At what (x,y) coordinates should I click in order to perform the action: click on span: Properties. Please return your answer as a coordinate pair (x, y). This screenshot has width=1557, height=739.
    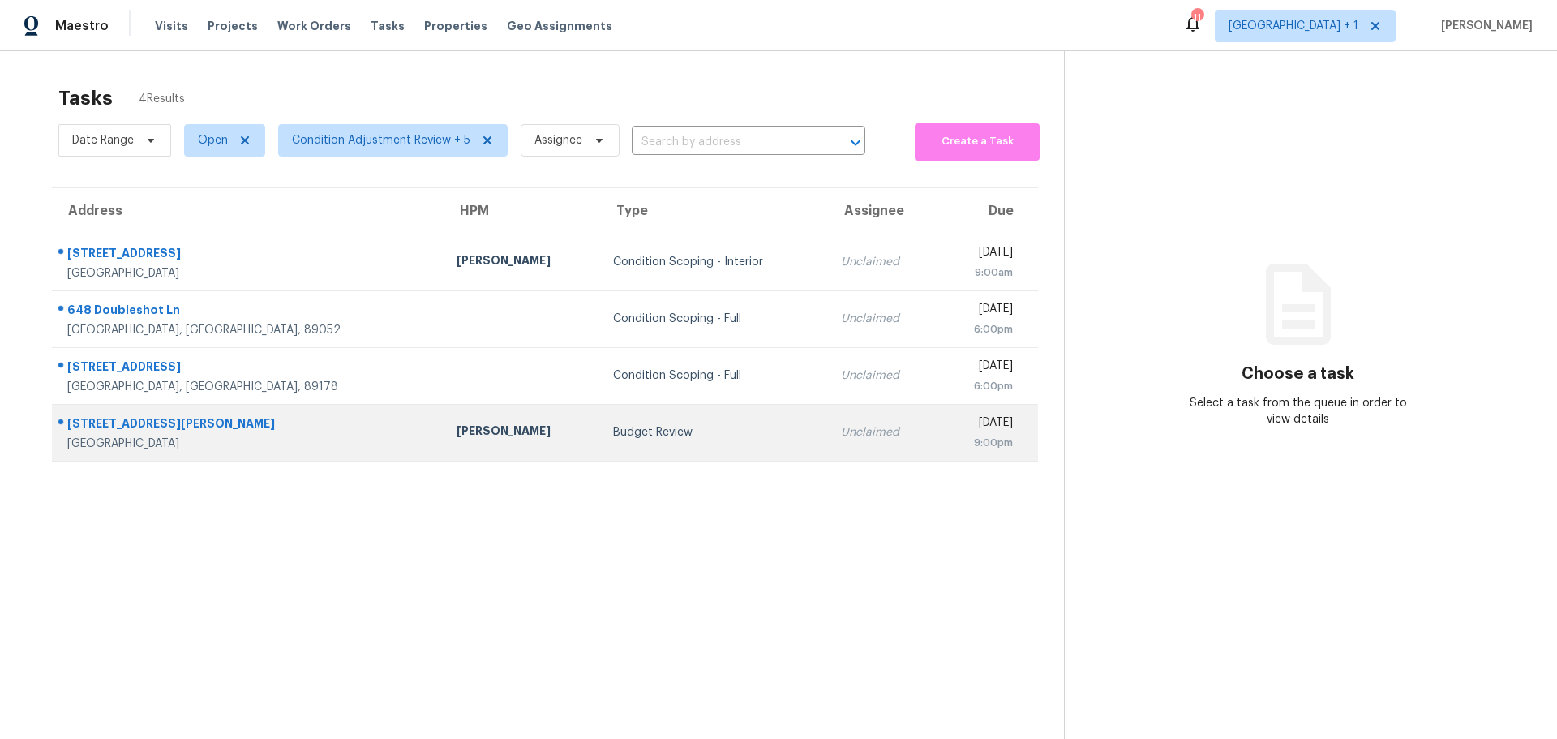
    Looking at the image, I should click on (456, 26).